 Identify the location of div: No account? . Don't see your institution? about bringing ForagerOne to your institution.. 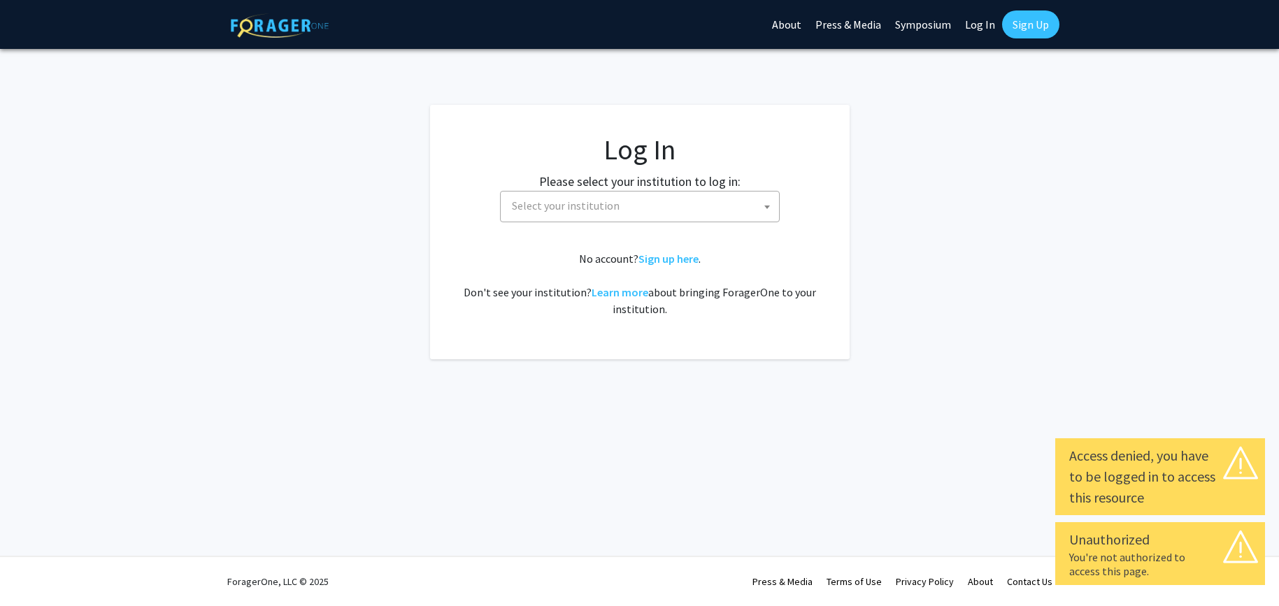
(640, 284).